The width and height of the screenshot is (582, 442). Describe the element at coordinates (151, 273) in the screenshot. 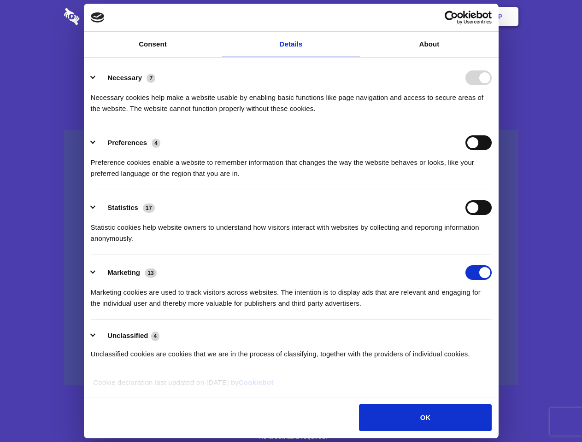

I see `span: 13` at that location.